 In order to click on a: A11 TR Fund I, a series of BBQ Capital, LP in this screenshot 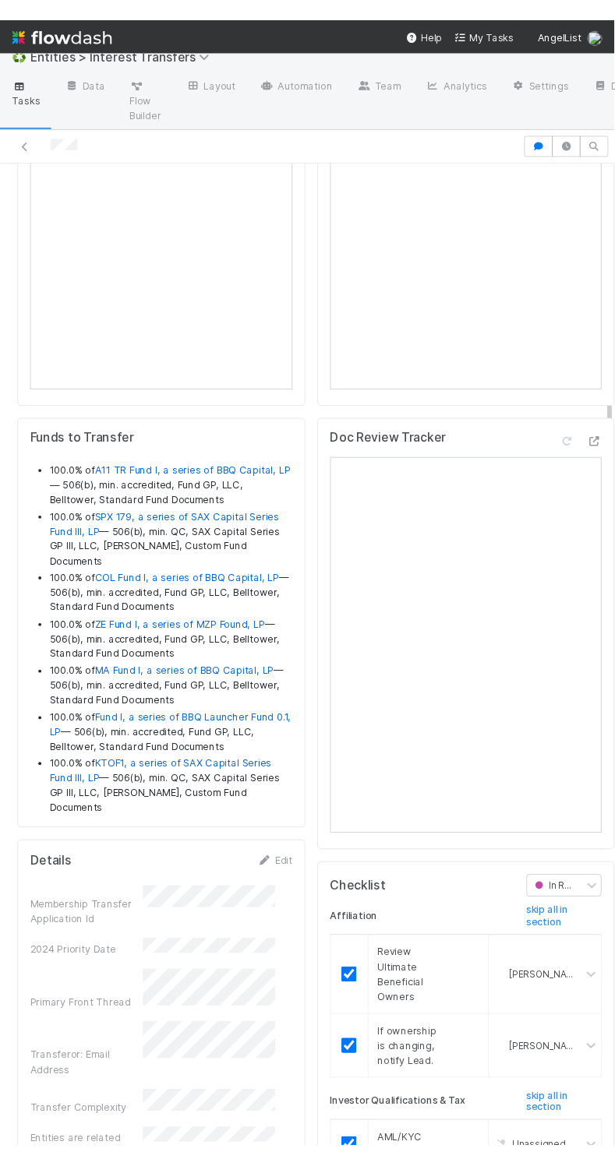, I will do `click(199, 467)`.